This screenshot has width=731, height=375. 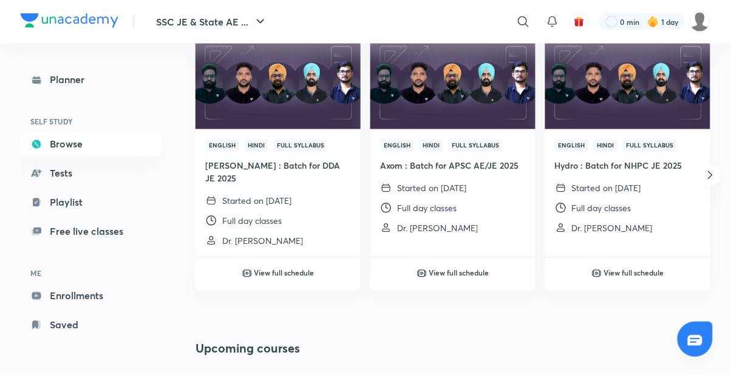 I want to click on a: Enrollments, so click(x=91, y=296).